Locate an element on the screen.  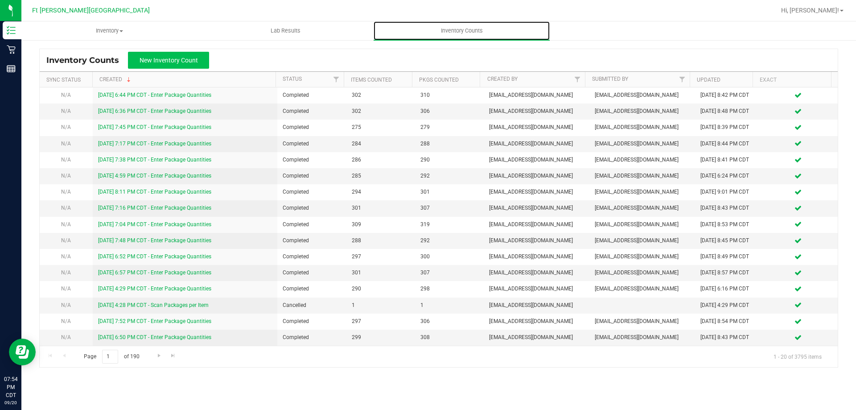
span: 310 is located at coordinates (449, 95).